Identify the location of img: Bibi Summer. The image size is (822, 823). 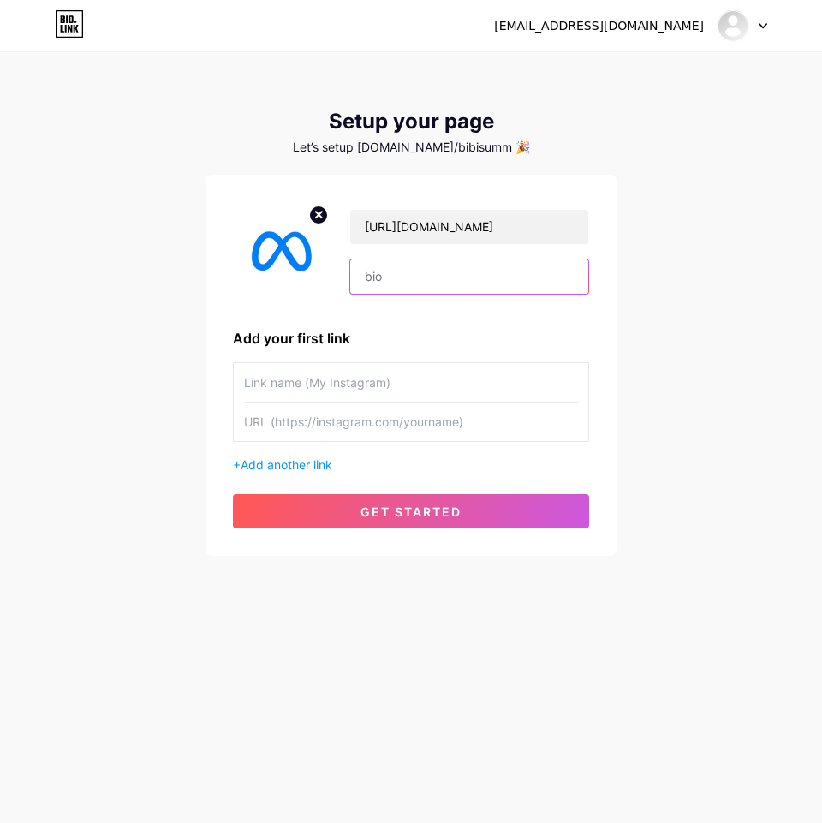
(733, 26).